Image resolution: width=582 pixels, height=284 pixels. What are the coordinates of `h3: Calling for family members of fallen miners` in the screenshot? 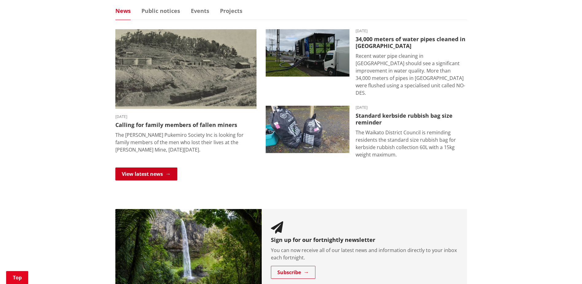 It's located at (186, 125).